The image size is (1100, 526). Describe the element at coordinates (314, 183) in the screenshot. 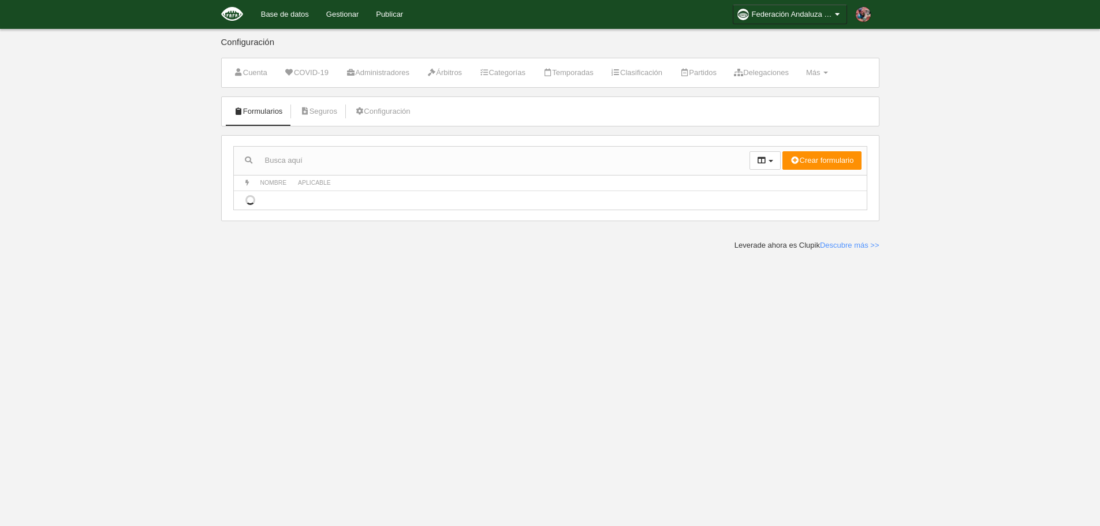

I see `span: Aplicable` at that location.